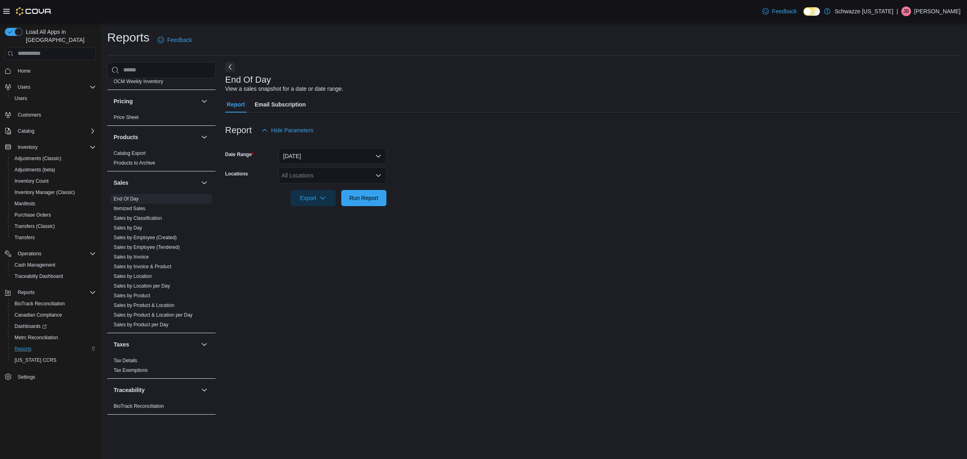  What do you see at coordinates (54, 170) in the screenshot?
I see `button: Adjustments (beta)` at bounding box center [54, 170].